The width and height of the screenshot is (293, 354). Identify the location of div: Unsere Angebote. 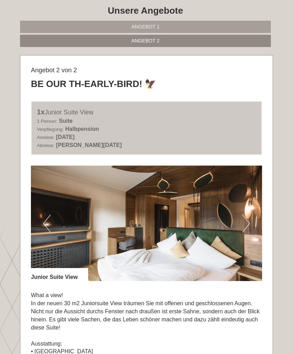
(145, 11).